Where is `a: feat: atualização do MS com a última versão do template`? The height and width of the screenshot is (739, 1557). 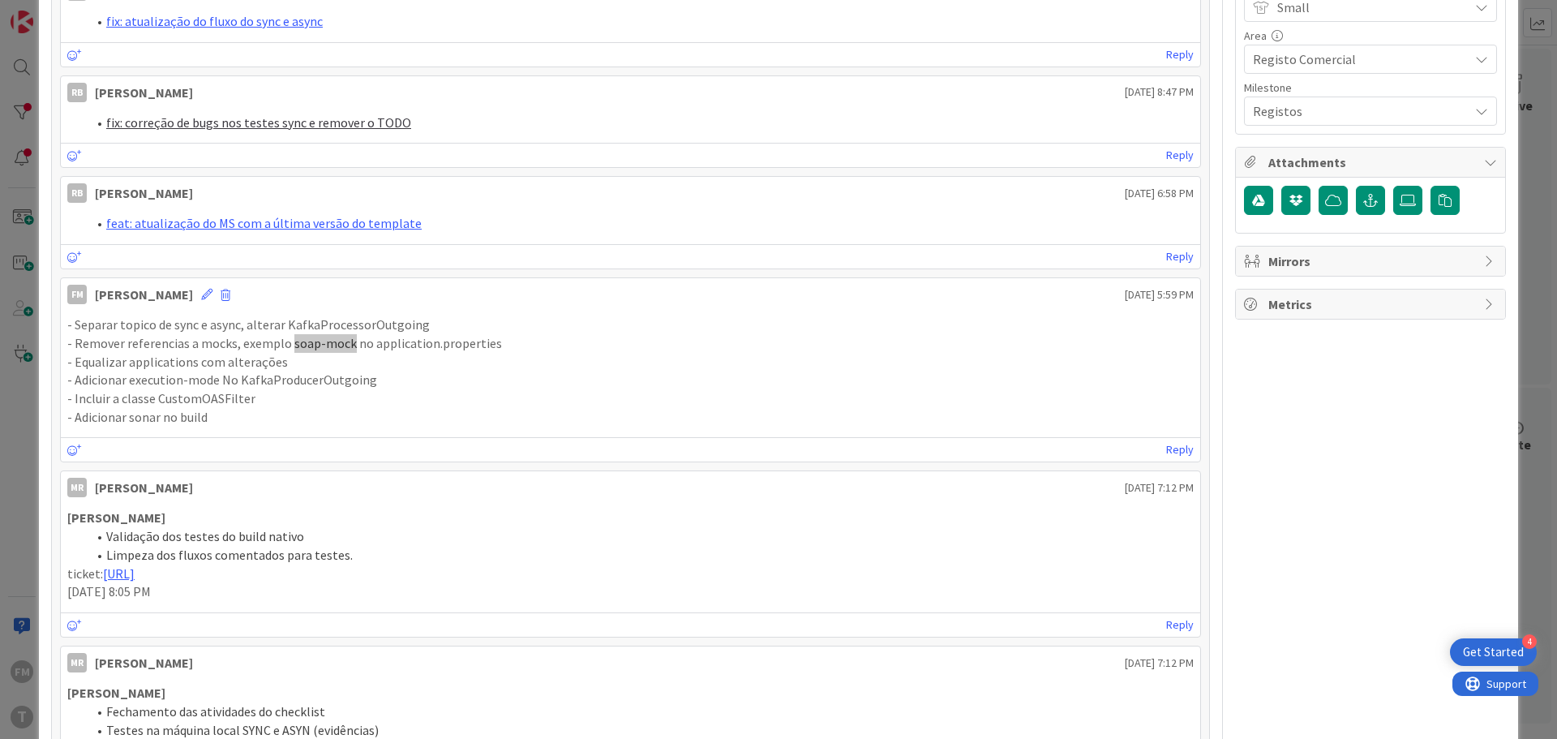 a: feat: atualização do MS com a última versão do template is located at coordinates (264, 223).